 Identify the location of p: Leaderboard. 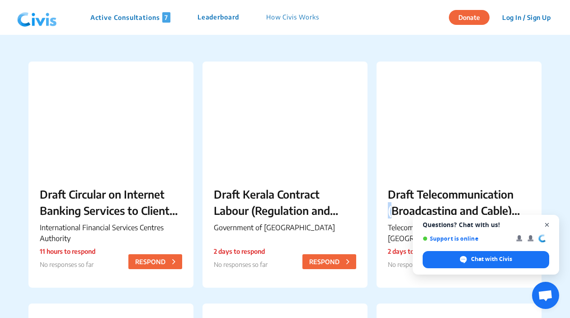
(218, 17).